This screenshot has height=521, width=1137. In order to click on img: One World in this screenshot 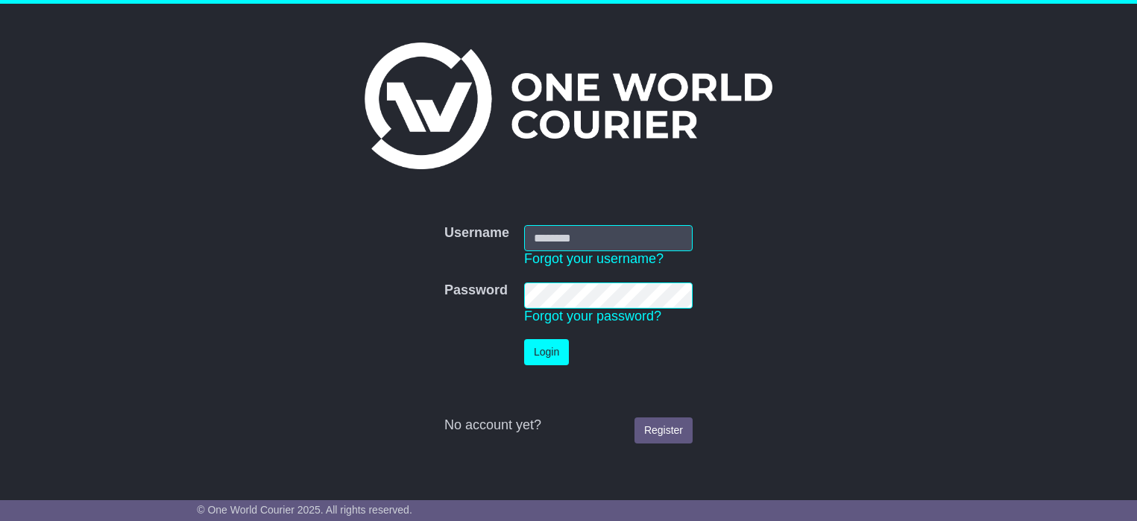, I will do `click(568, 106)`.